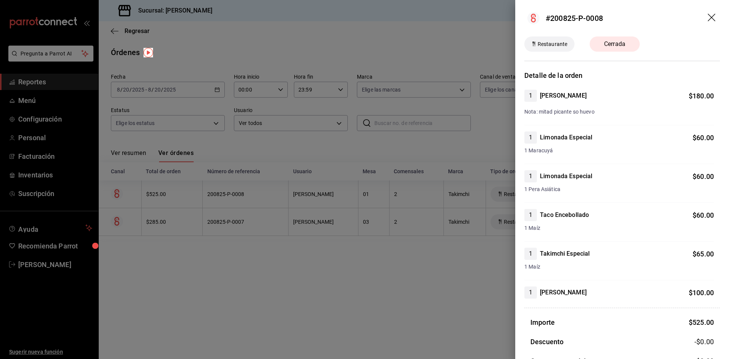 Image resolution: width=729 pixels, height=359 pixels. What do you see at coordinates (712, 18) in the screenshot?
I see `button: drag` at bounding box center [712, 18].